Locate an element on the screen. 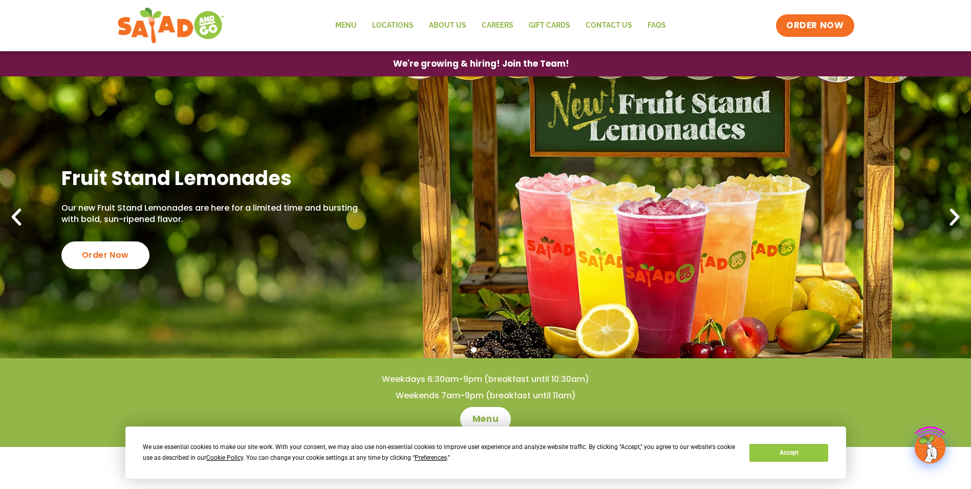 This screenshot has width=971, height=489. h4: Weekdays 6:30am-9pm (breakfast until 10:30am) is located at coordinates (485, 379).